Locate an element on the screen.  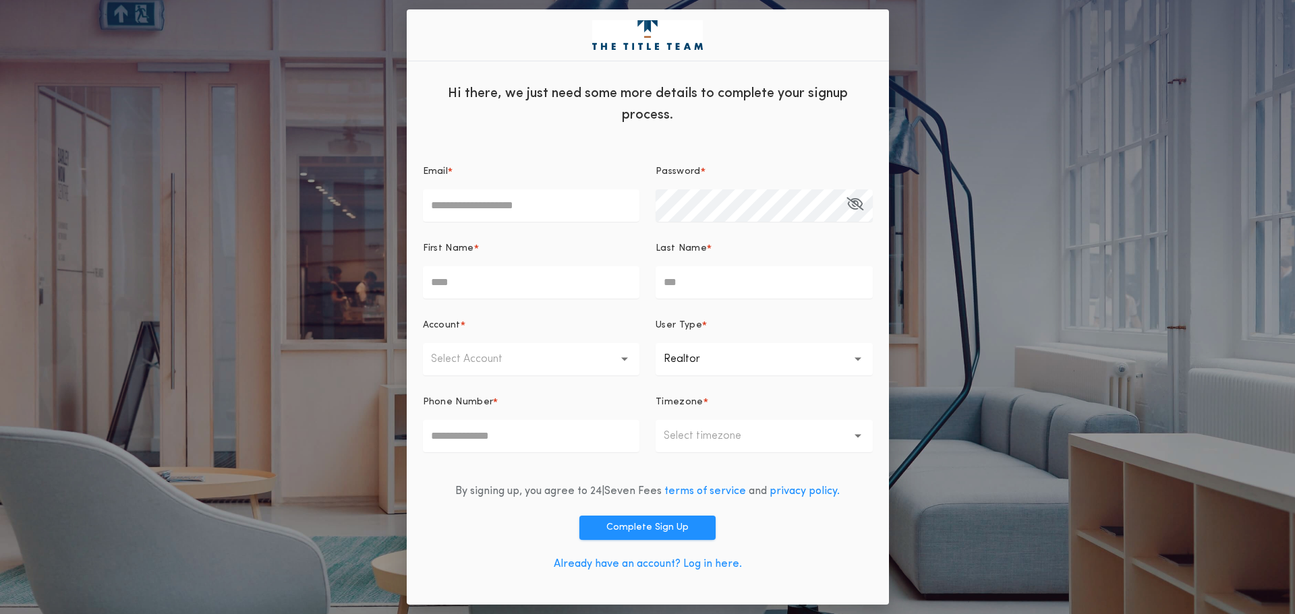
div: By signing up, you agree to 24|Seven Fees and is located at coordinates (647, 492).